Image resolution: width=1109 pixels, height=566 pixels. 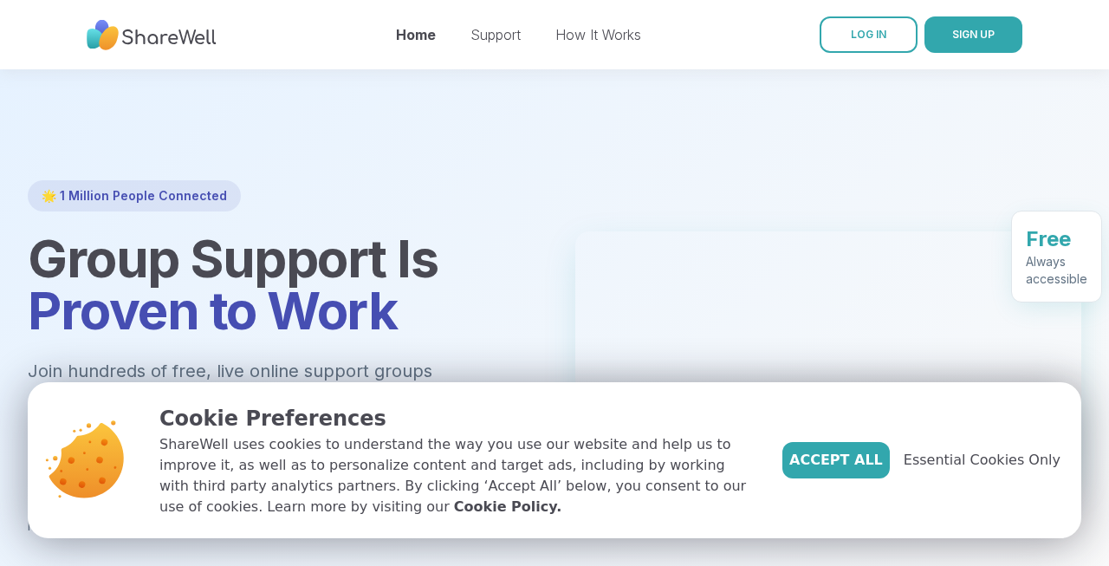 What do you see at coordinates (868, 34) in the screenshot?
I see `span: LOG IN` at bounding box center [868, 34].